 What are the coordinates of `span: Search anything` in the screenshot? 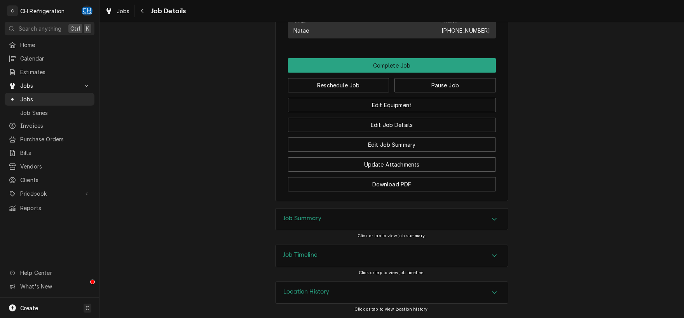 It's located at (40, 28).